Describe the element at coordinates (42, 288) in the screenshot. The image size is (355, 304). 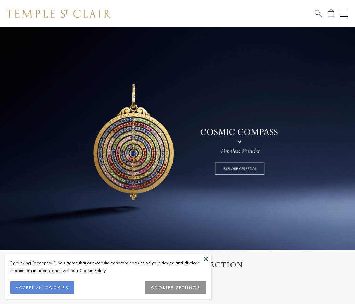
I see `button: ACCEPT ALL COOKIES` at that location.